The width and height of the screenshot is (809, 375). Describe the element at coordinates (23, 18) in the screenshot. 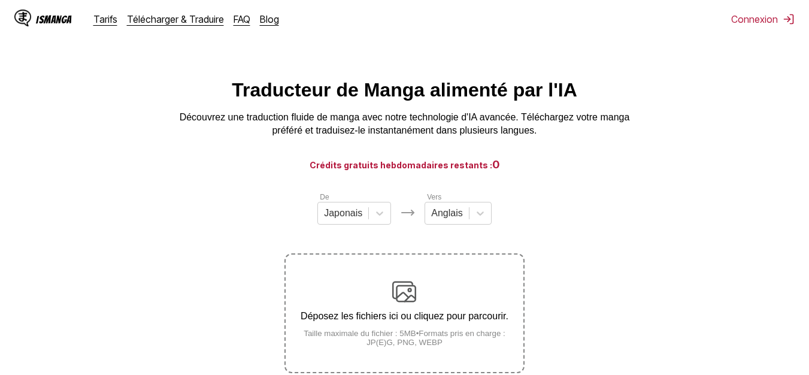

I see `img: IsManga Logo` at that location.